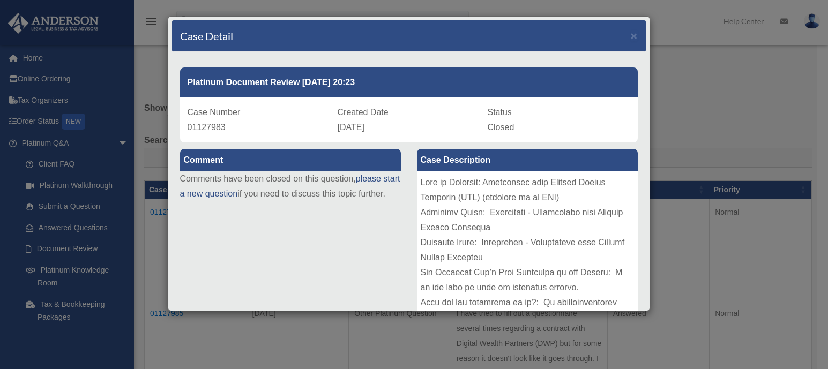 The height and width of the screenshot is (369, 828). Describe the element at coordinates (290, 160) in the screenshot. I see `label: Comment` at that location.